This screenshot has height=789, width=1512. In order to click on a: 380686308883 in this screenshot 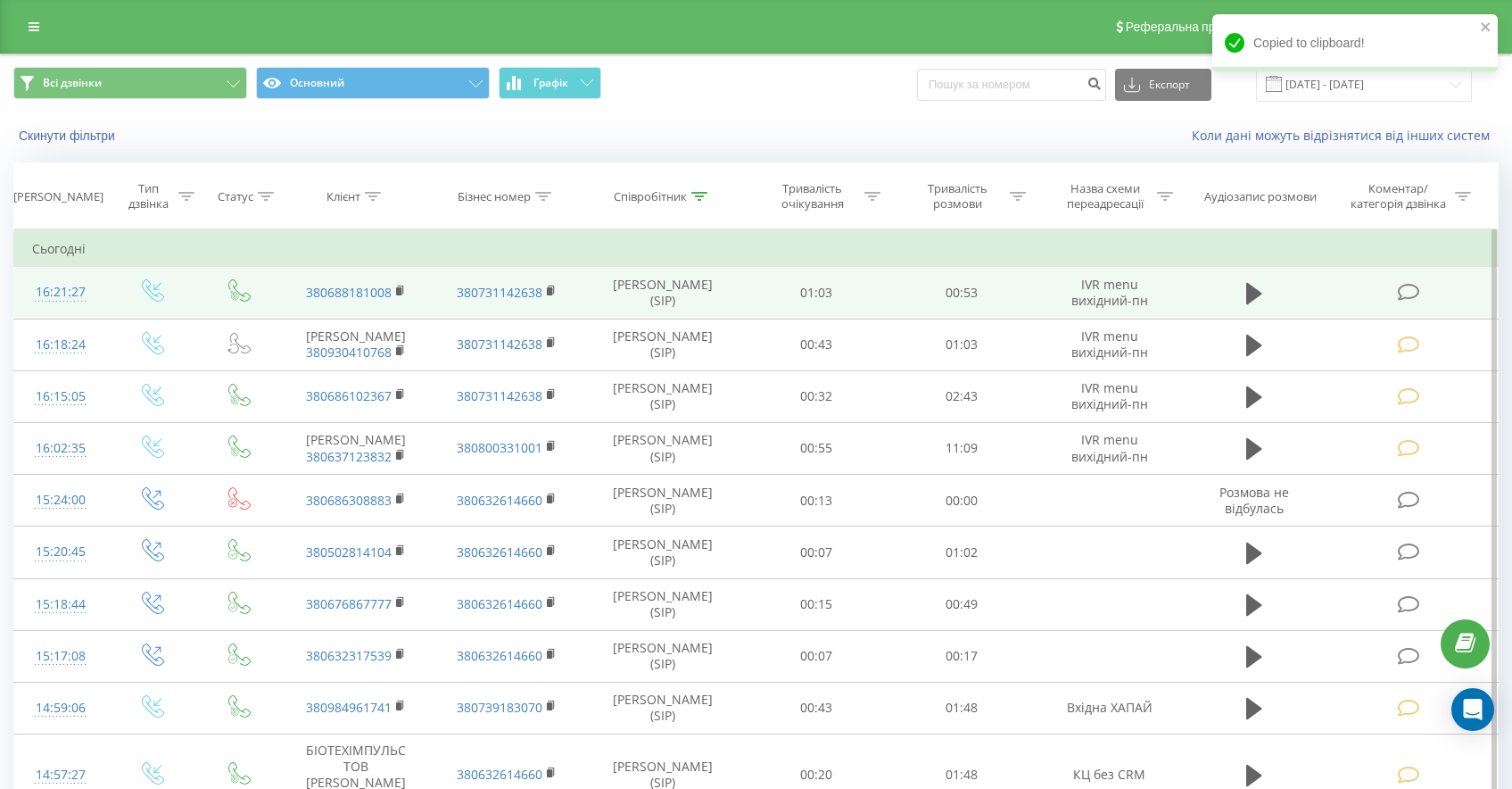, I will do `click(349, 499)`.